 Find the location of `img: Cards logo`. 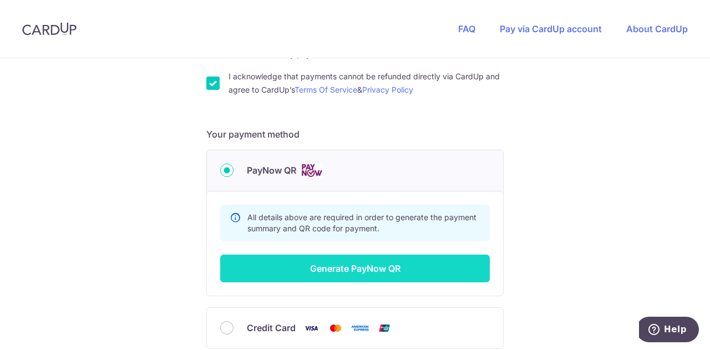

img: Cards logo is located at coordinates (312, 170).